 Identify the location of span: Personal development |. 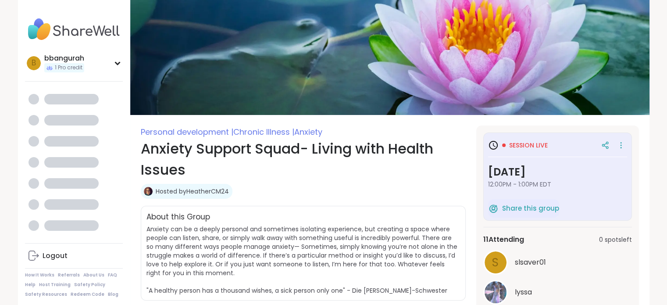
(187, 132).